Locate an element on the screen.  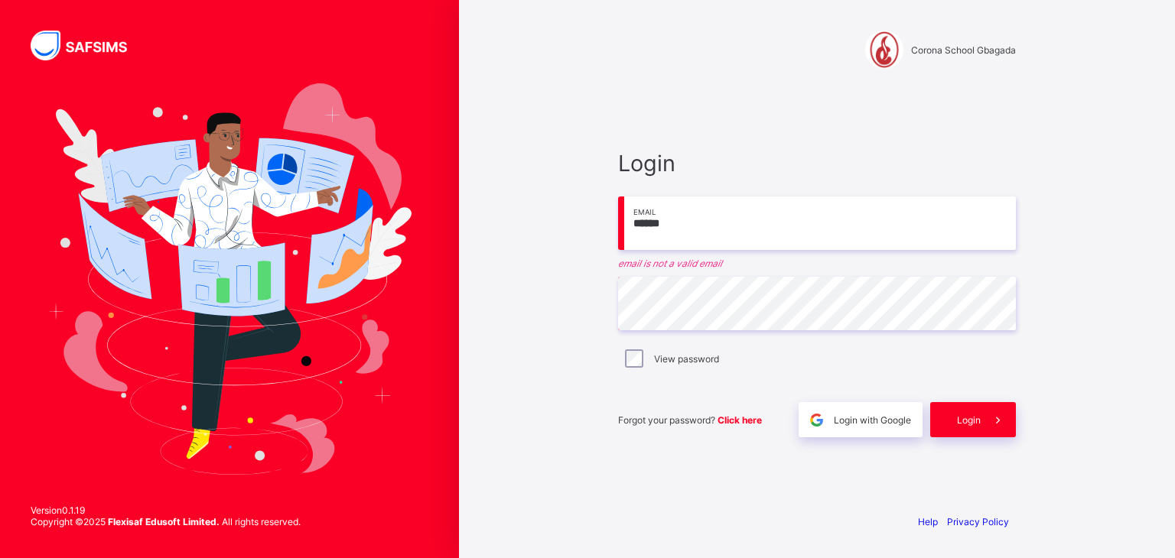
img: google.396cfc9801f0270233282035f929180a.svg is located at coordinates (816, 420).